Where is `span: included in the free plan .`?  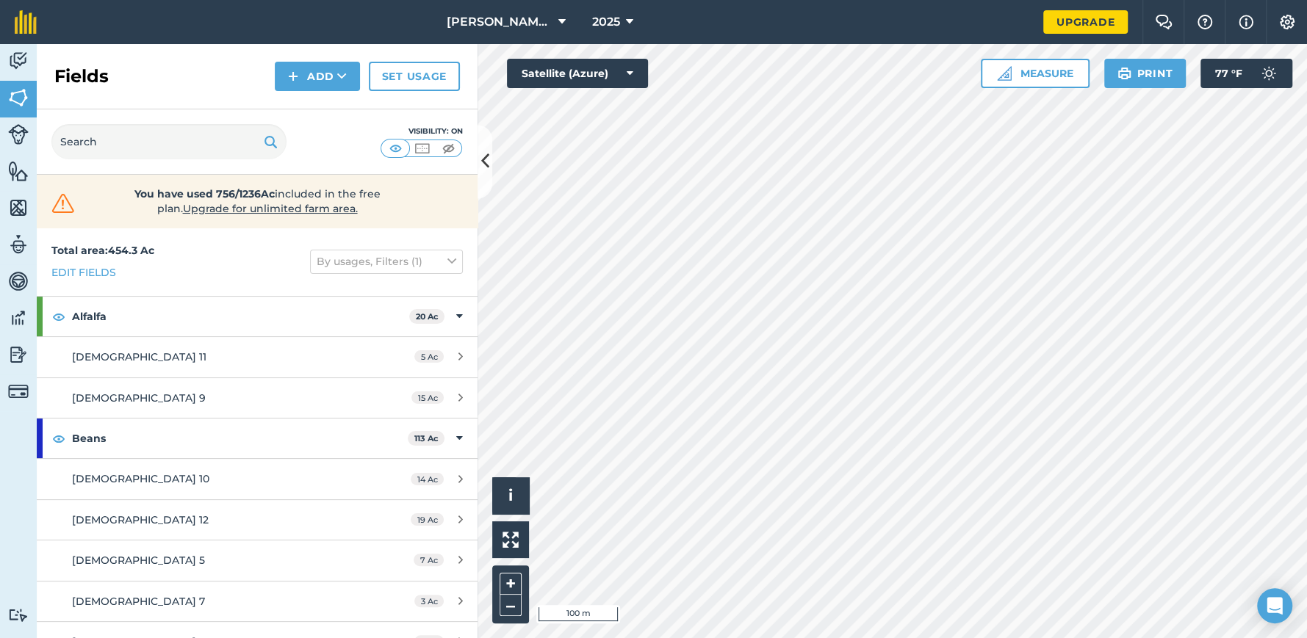 span: included in the free plan . is located at coordinates (257, 201).